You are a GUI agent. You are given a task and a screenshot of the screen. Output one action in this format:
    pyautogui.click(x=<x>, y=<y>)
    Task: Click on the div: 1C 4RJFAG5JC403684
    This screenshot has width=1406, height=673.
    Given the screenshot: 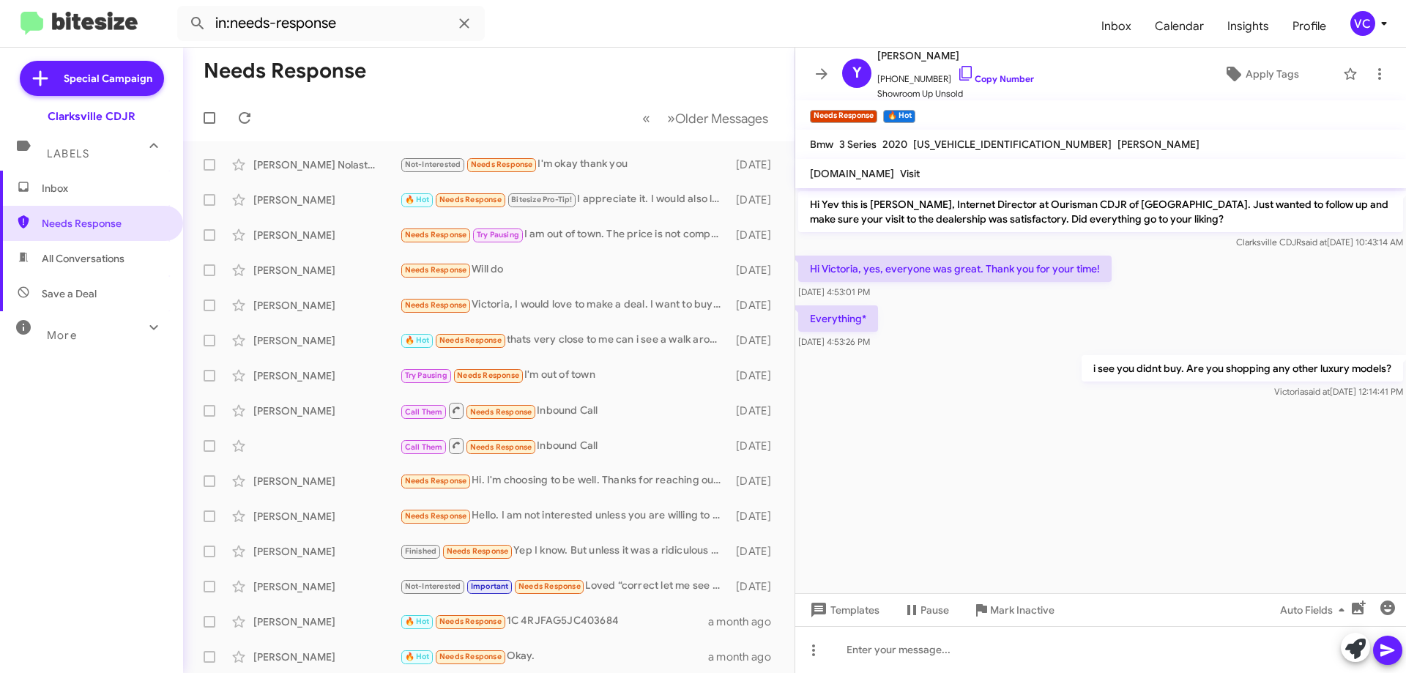 What is the action you would take?
    pyautogui.click(x=554, y=621)
    